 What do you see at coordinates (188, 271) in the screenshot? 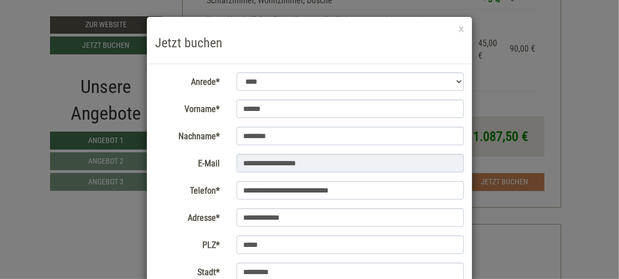
I see `label: Stadt*` at bounding box center [188, 271].